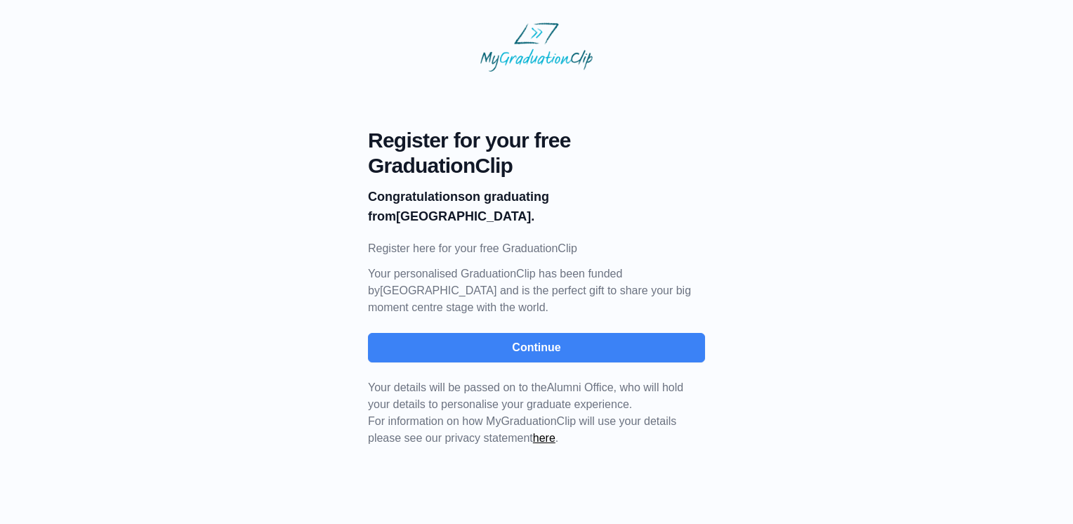 The image size is (1073, 524). What do you see at coordinates (544, 437) in the screenshot?
I see `a: here` at bounding box center [544, 437].